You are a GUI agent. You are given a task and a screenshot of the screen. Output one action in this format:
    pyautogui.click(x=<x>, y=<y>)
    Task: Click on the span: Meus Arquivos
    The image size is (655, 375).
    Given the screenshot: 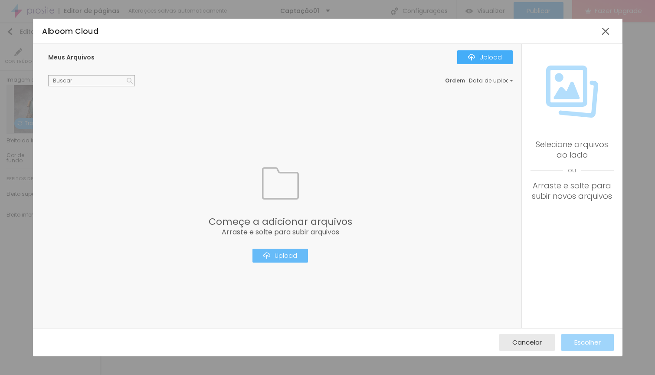 What is the action you would take?
    pyautogui.click(x=71, y=57)
    